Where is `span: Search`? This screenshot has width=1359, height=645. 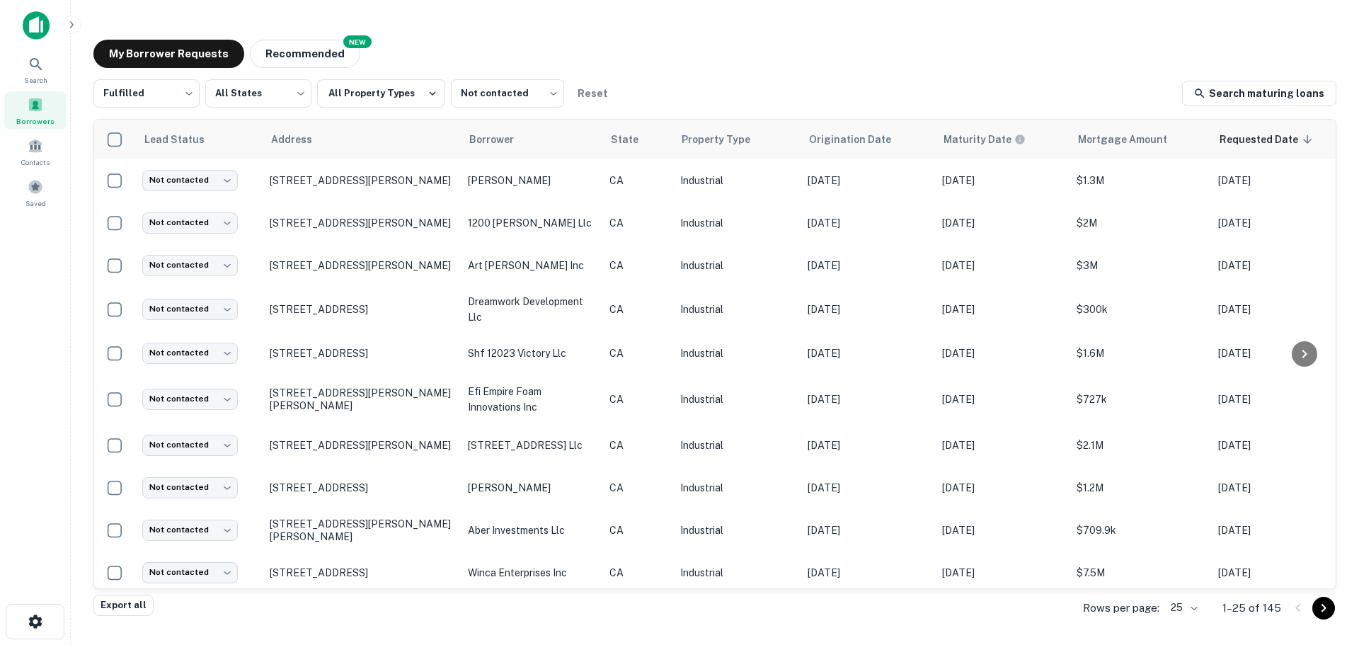 span: Search is located at coordinates (35, 80).